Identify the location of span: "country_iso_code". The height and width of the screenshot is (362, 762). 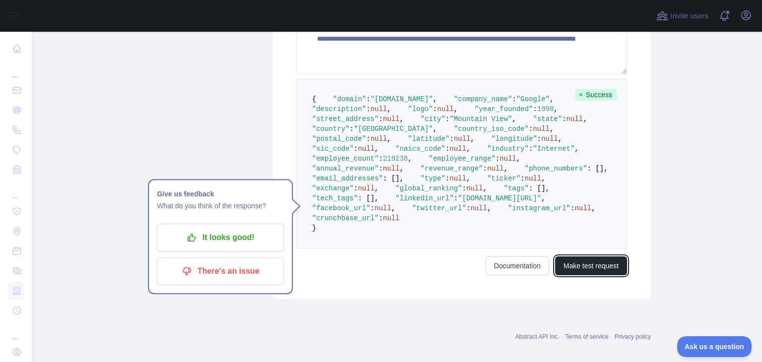
(491, 129).